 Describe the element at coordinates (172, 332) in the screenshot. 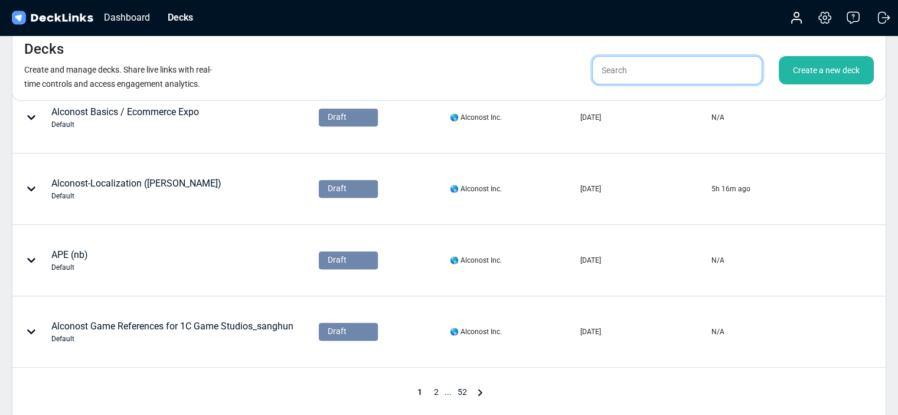

I see `div: Alconost Game References for 1C Game Studios_sanghun` at that location.